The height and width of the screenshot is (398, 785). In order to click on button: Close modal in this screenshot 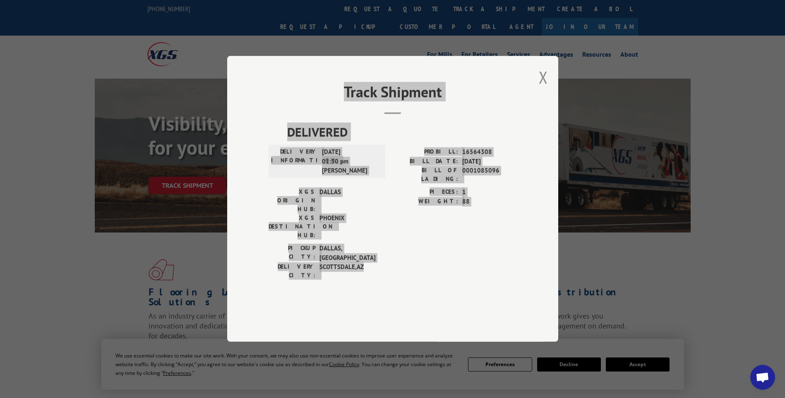, I will do `click(543, 77)`.